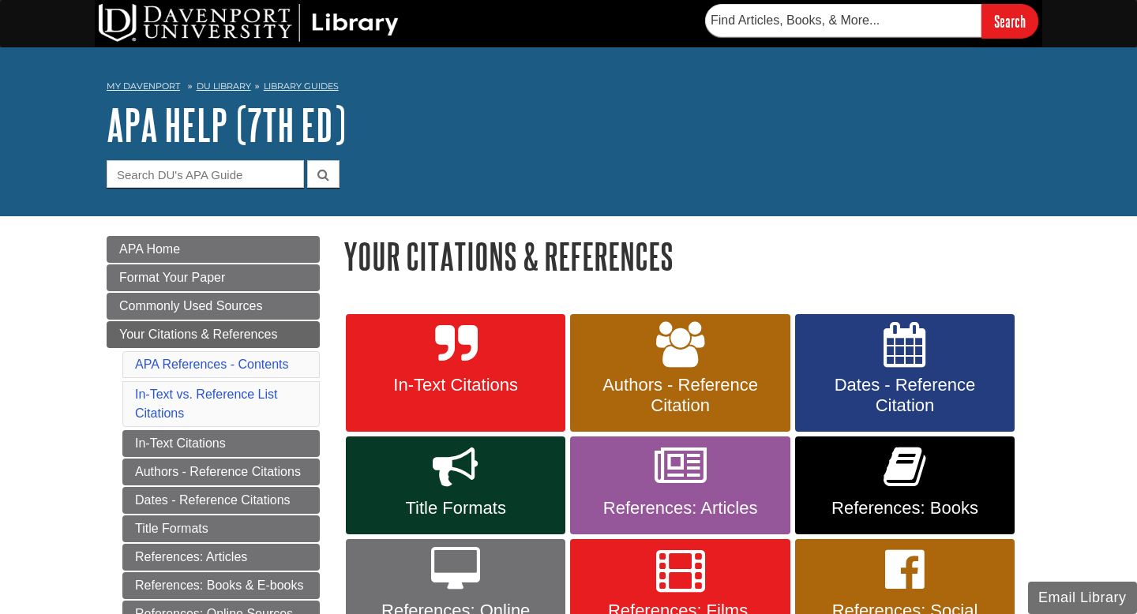 The image size is (1137, 614). Describe the element at coordinates (680, 508) in the screenshot. I see `span: References: Articles` at that location.